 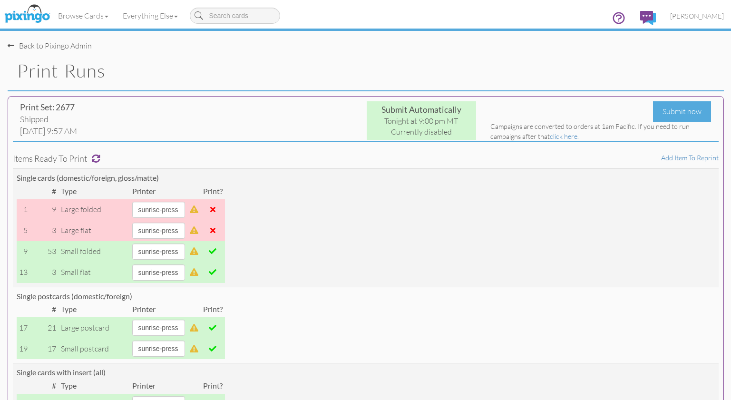 I want to click on td: 21, so click(x=44, y=328).